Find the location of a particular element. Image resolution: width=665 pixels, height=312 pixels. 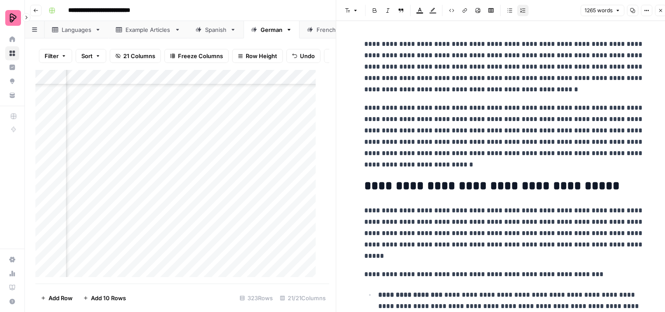

button: Add Row is located at coordinates (56, 298).